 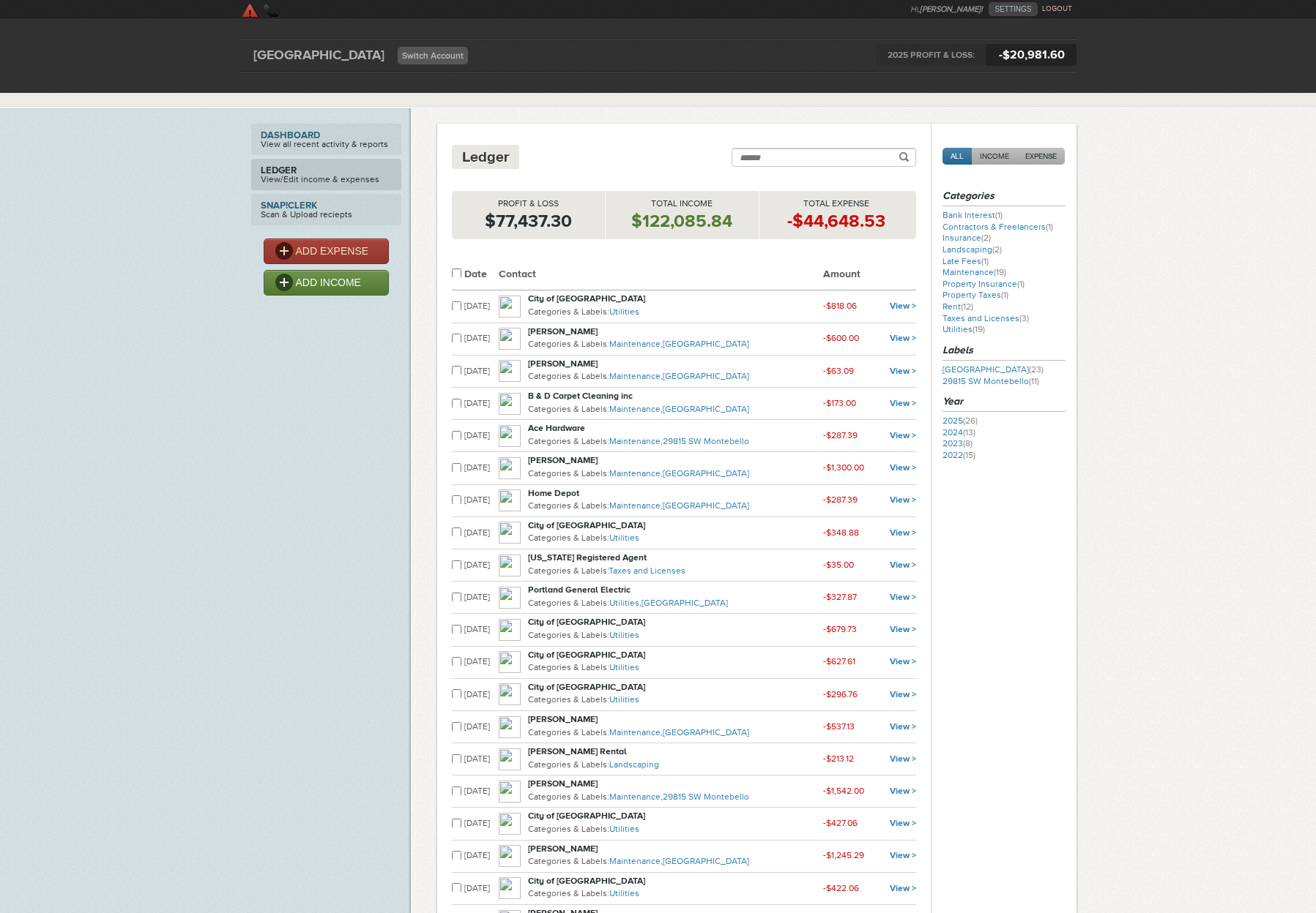 I want to click on span: (8), so click(x=967, y=444).